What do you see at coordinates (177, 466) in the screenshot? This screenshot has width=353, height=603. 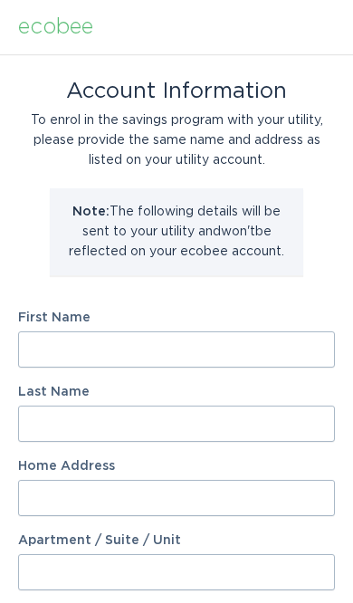 I see `label: Home Address` at bounding box center [177, 466].